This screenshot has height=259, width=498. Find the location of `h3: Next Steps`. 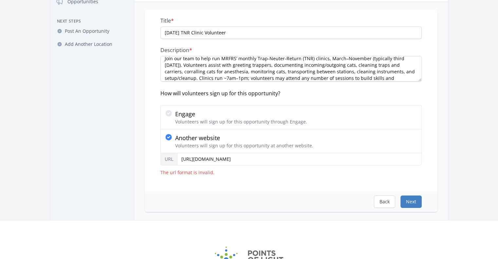

h3: Next Steps is located at coordinates (92, 21).